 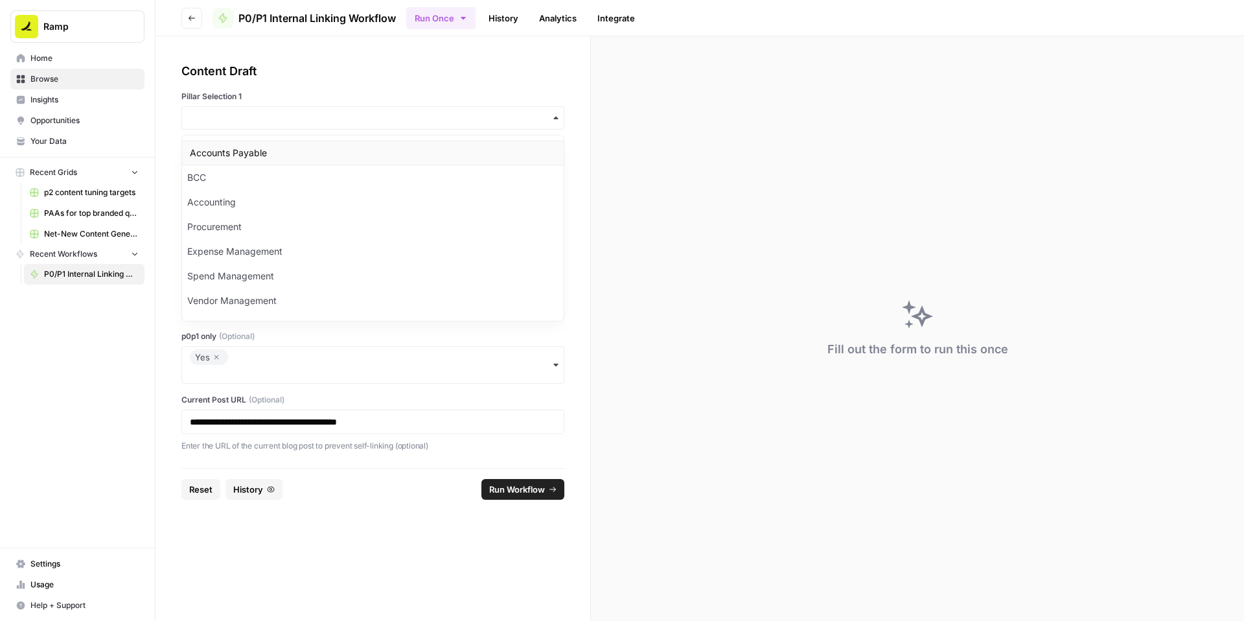 I want to click on span: Insights, so click(x=84, y=100).